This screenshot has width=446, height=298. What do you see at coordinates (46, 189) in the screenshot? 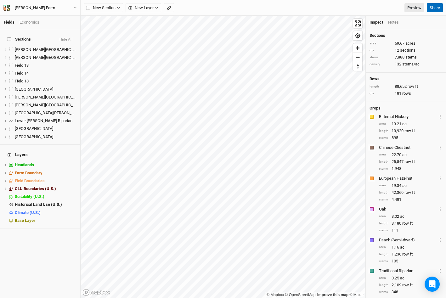
I see `div: CLU Boundaries (U.S.)` at bounding box center [46, 189].